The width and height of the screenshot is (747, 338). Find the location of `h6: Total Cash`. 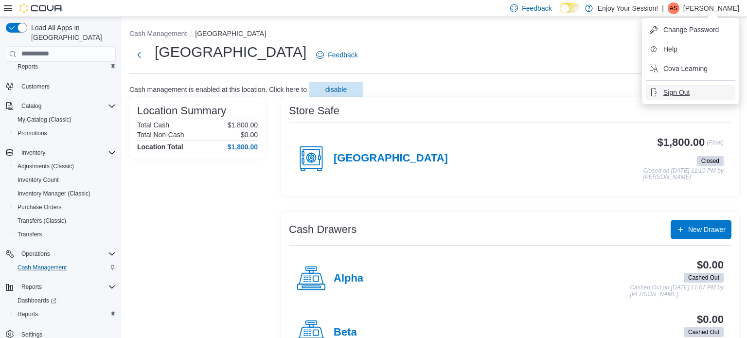

h6: Total Cash is located at coordinates (153, 125).